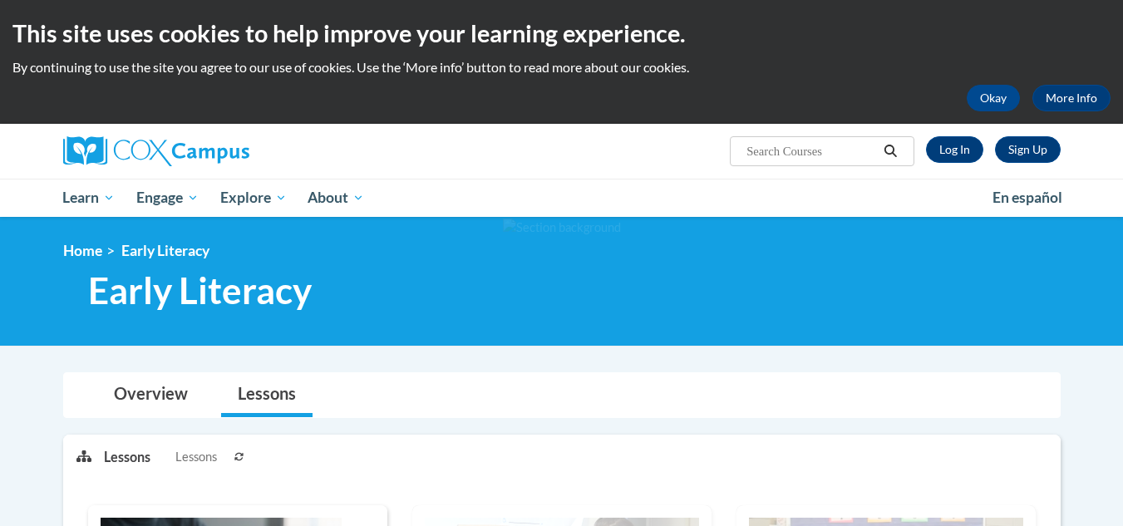 Image resolution: width=1123 pixels, height=526 pixels. Describe the element at coordinates (89, 198) in the screenshot. I see `a: Learn` at that location.